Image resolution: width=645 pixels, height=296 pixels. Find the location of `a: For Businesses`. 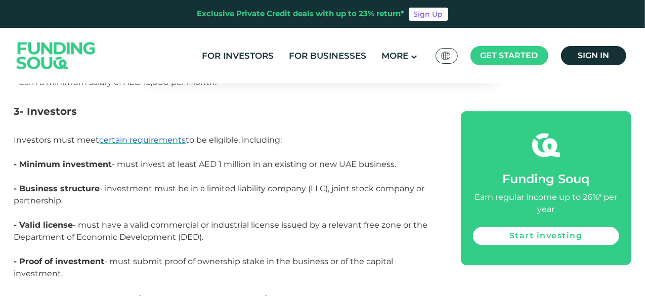

a: For Businesses is located at coordinates (327, 56).